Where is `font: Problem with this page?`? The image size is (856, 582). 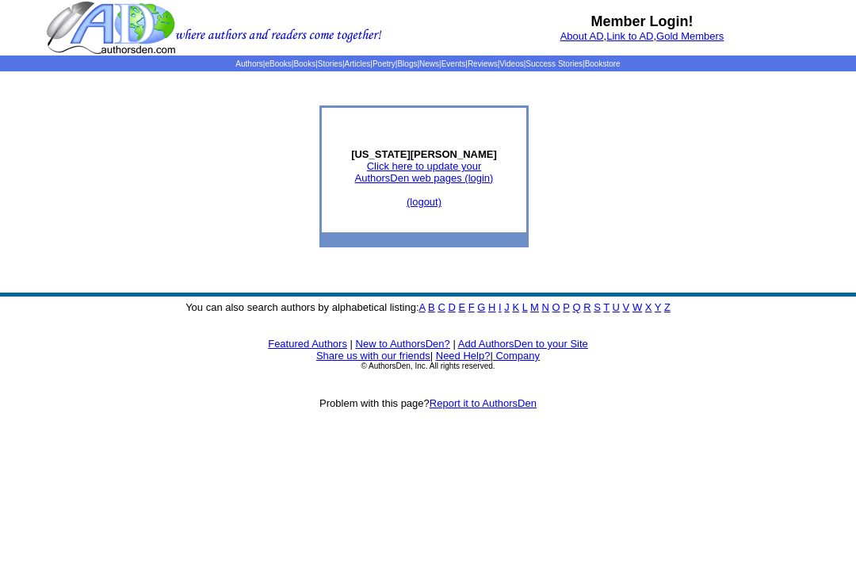 font: Problem with this page? is located at coordinates (428, 403).